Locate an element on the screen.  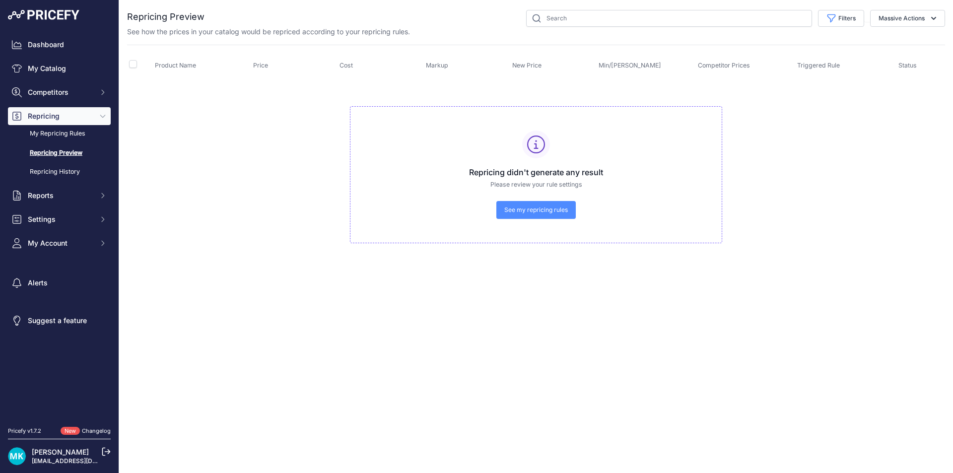
span: Competitors is located at coordinates (60, 92).